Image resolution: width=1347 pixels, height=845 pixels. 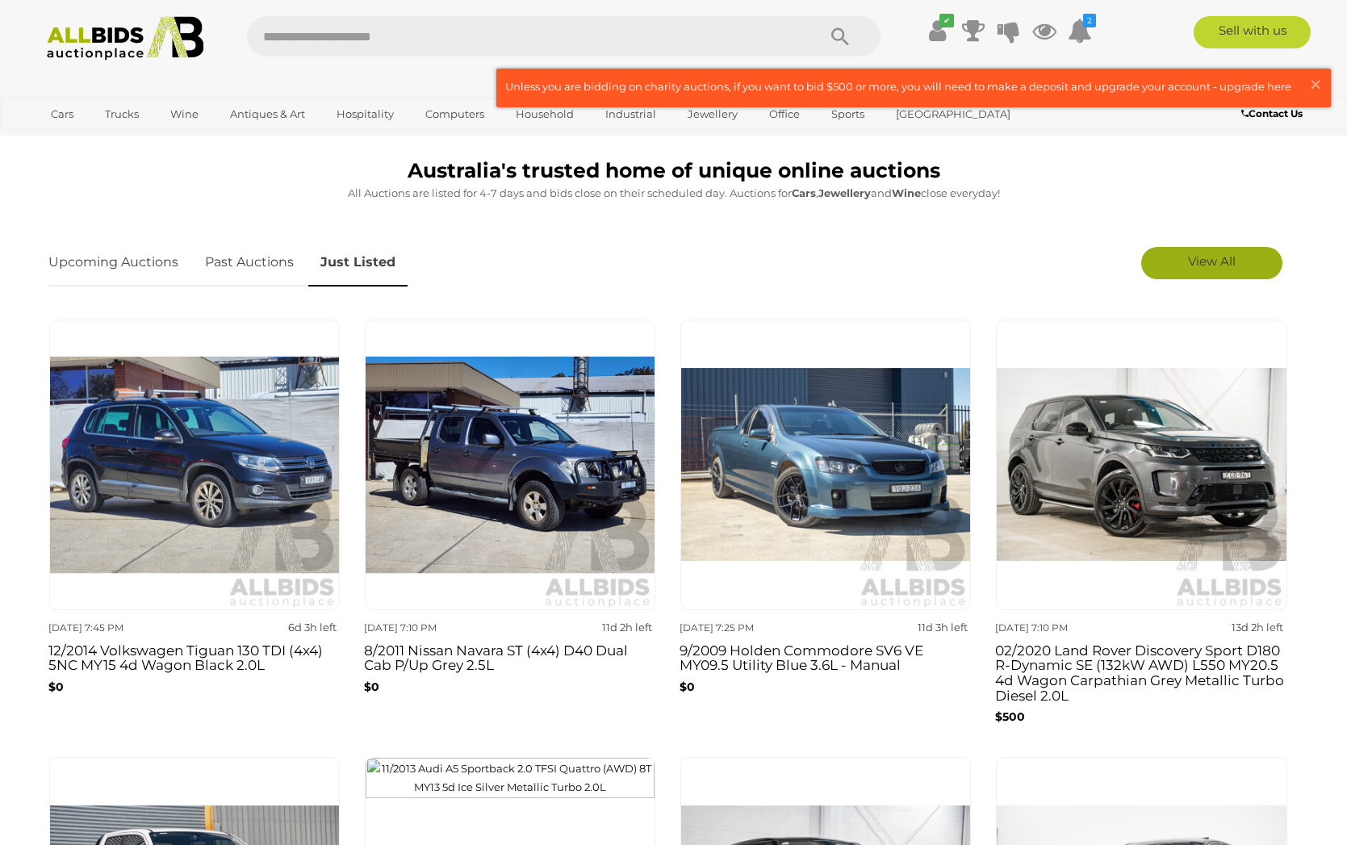 I want to click on span: View All, so click(x=1212, y=261).